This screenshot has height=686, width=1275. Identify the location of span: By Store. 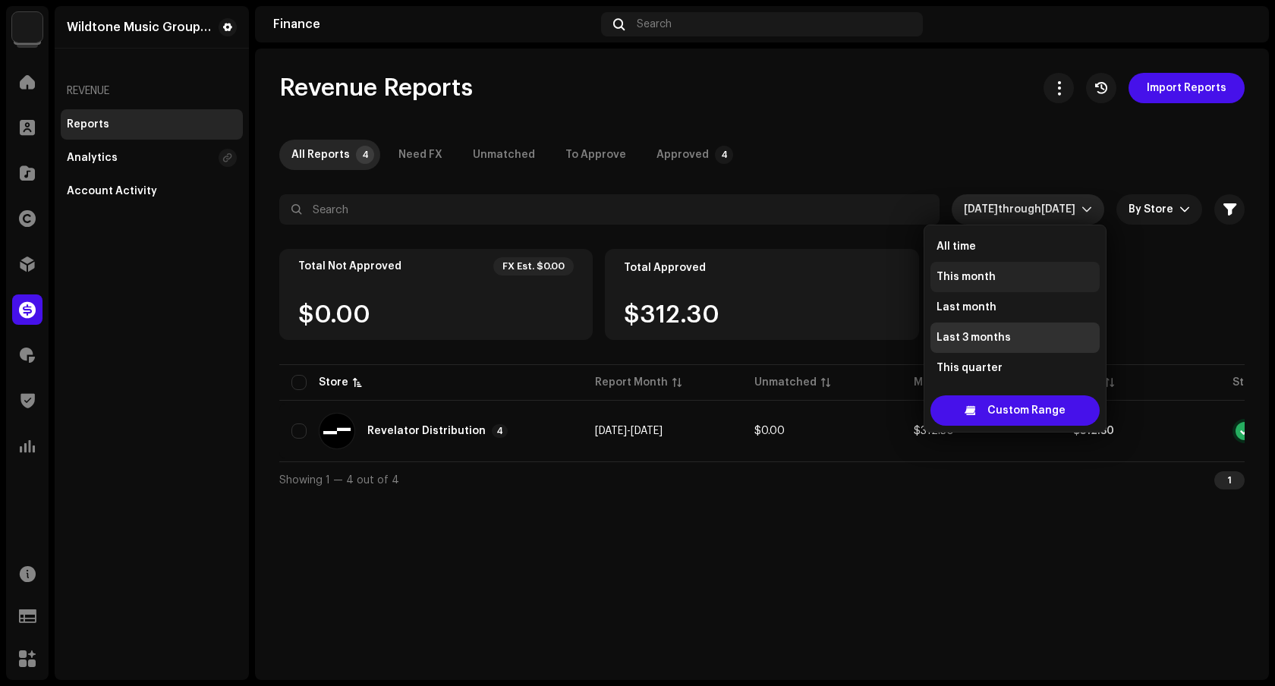
(1154, 210).